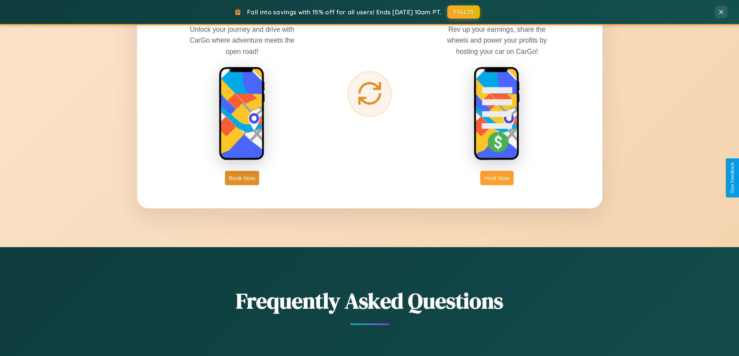 This screenshot has width=739, height=356. I want to click on div: Give Feedback, so click(732, 178).